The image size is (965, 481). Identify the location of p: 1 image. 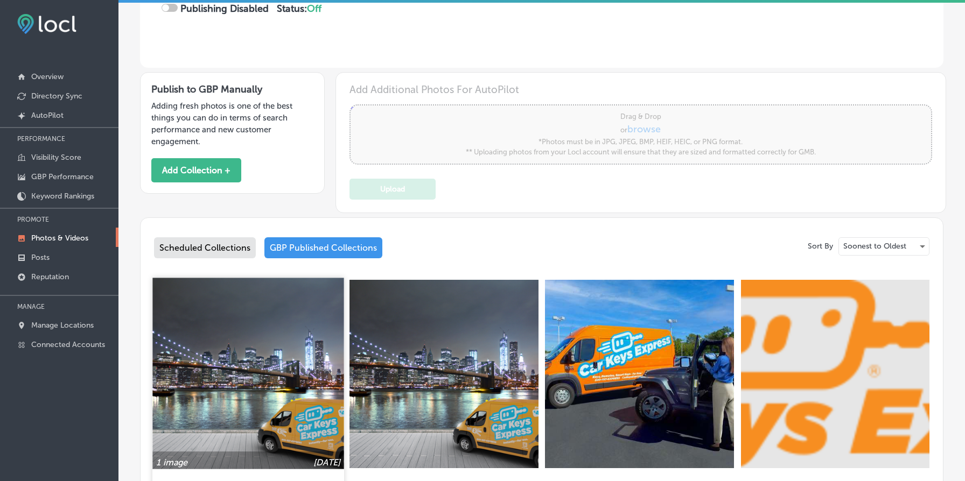
(172, 462).